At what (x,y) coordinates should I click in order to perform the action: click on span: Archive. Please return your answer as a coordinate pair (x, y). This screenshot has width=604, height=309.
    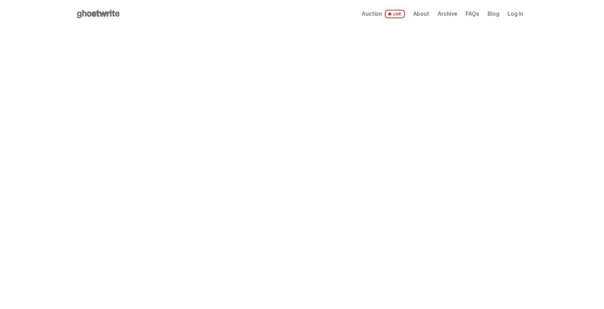
    Looking at the image, I should click on (448, 14).